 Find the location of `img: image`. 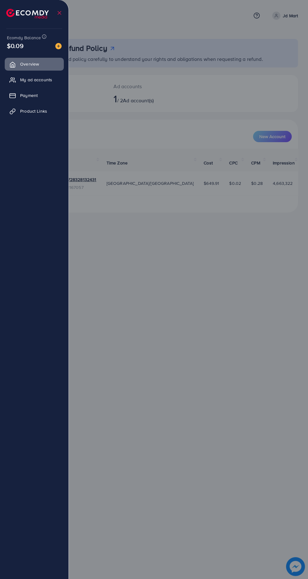

img: image is located at coordinates (58, 46).